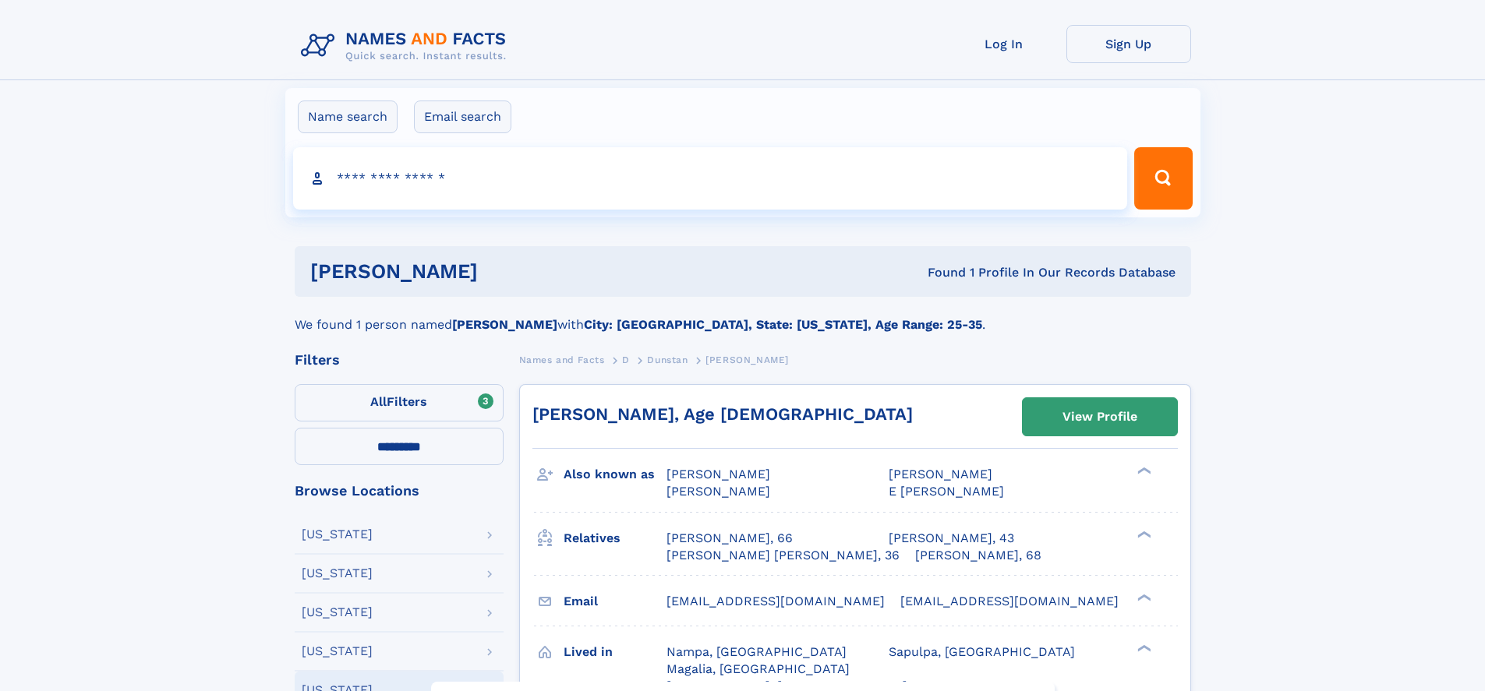 Image resolution: width=1485 pixels, height=691 pixels. What do you see at coordinates (615, 475) in the screenshot?
I see `h3: Also known as` at bounding box center [615, 475].